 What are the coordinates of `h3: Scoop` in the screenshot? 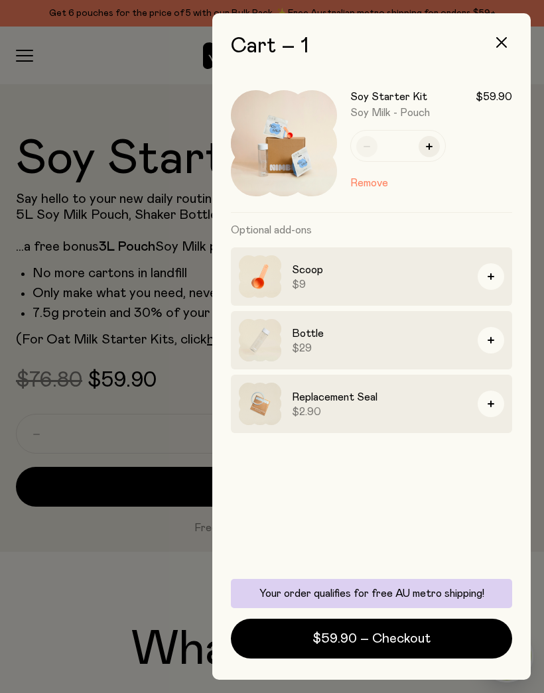 It's located at (380, 270).